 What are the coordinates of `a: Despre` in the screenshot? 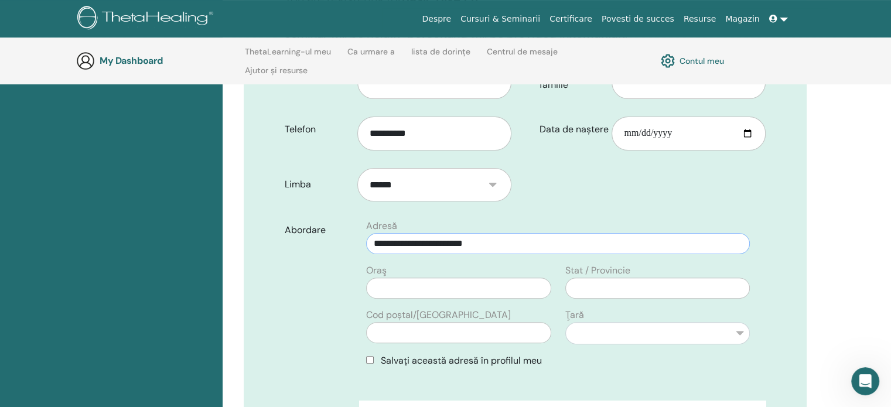 It's located at (437, 19).